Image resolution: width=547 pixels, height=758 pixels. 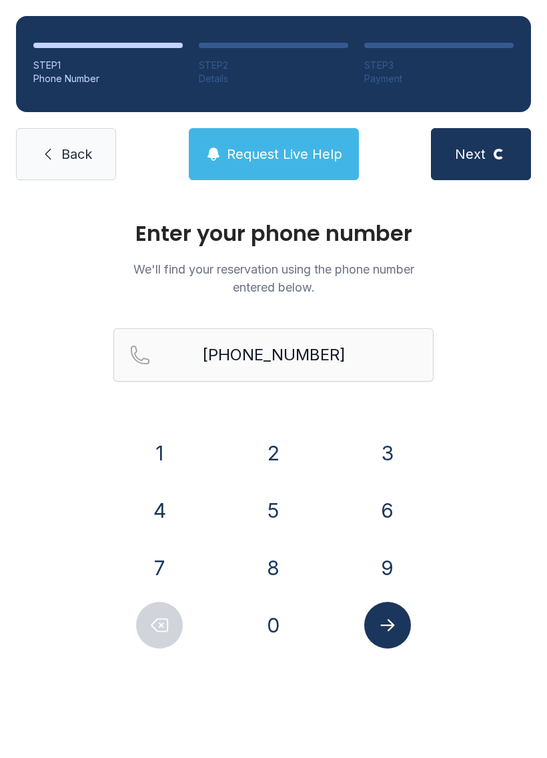 What do you see at coordinates (274, 278) in the screenshot?
I see `p: We'll find your reservation using the phone number entered below.` at bounding box center [274, 278].